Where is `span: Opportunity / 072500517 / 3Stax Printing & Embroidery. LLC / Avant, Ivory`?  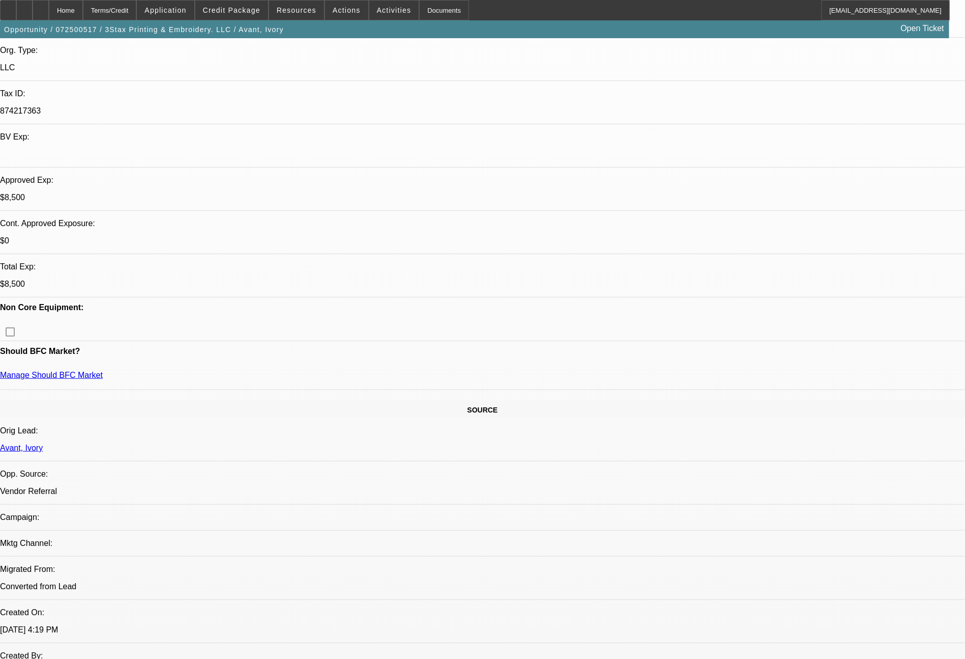 span: Opportunity / 072500517 / 3Stax Printing & Embroidery. LLC / Avant, Ivory is located at coordinates (144, 30).